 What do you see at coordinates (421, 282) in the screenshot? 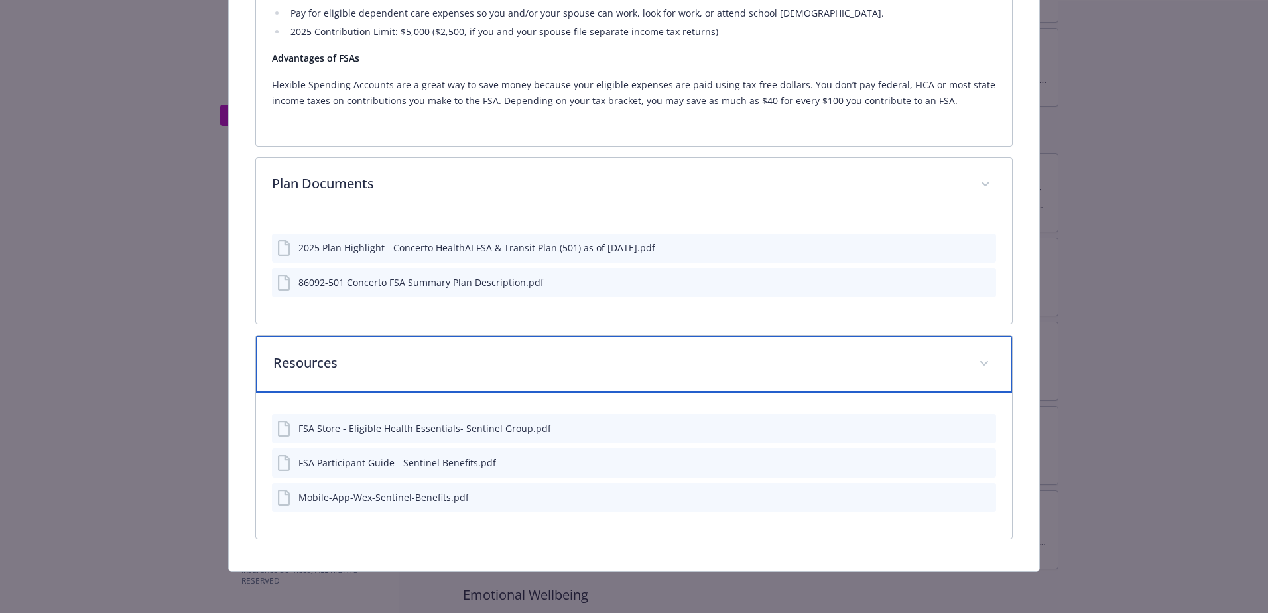
I see `div: 86092-501 Concerto FSA Summary Plan Description.pdf` at bounding box center [421, 282].